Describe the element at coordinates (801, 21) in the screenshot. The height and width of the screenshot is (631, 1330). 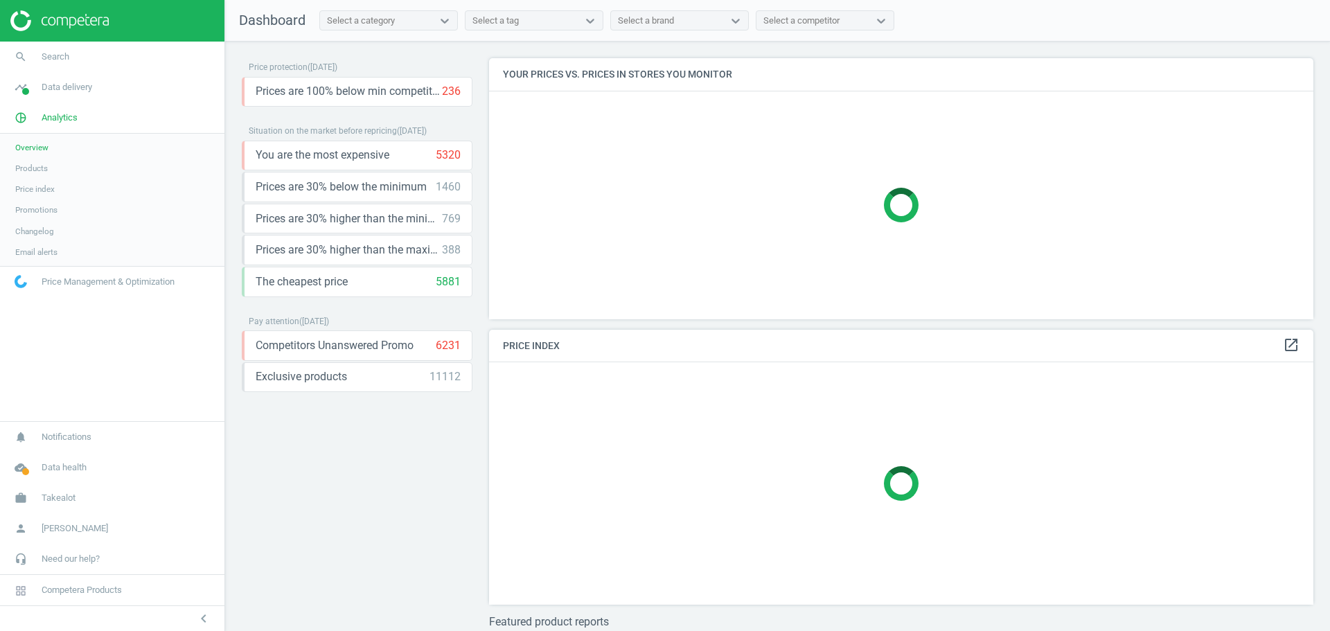
I see `div: Select a competitor` at that location.